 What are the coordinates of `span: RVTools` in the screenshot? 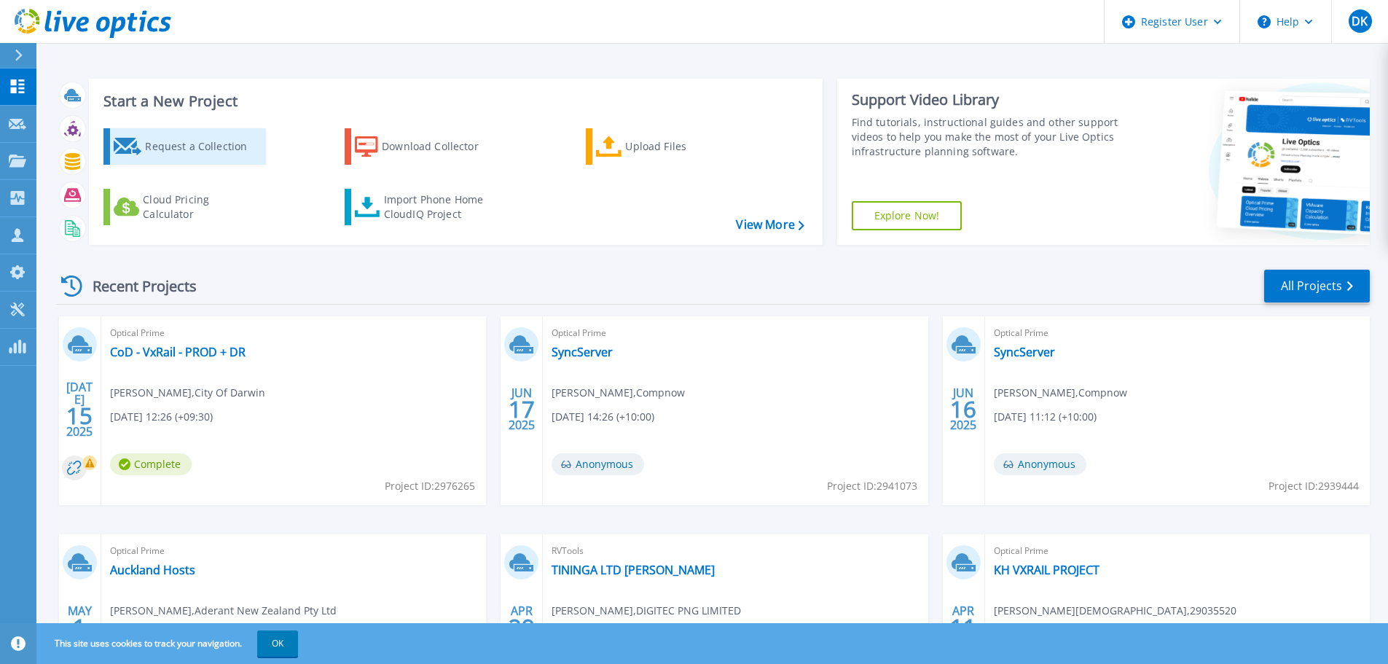 It's located at (735, 551).